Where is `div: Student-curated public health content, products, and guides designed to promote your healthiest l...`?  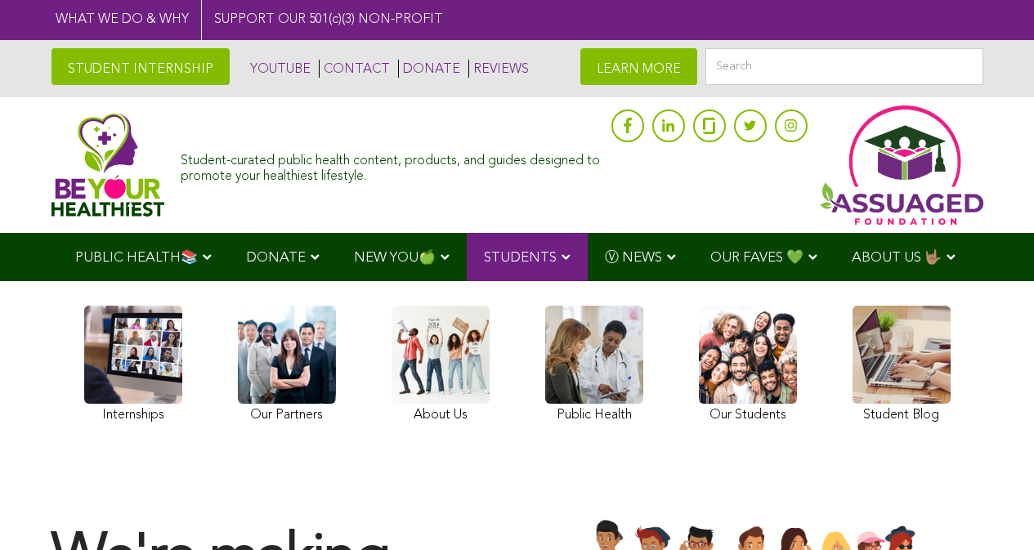
div: Student-curated public health content, products, and guides designed to promote your healthiest l... is located at coordinates (392, 165).